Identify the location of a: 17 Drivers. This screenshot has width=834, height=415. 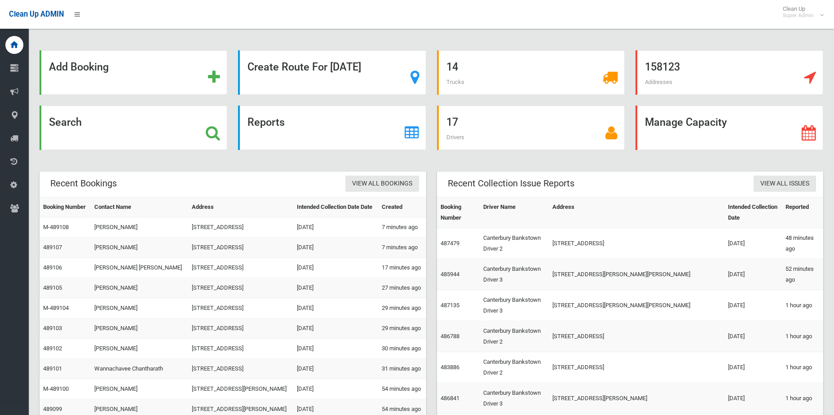
(531, 128).